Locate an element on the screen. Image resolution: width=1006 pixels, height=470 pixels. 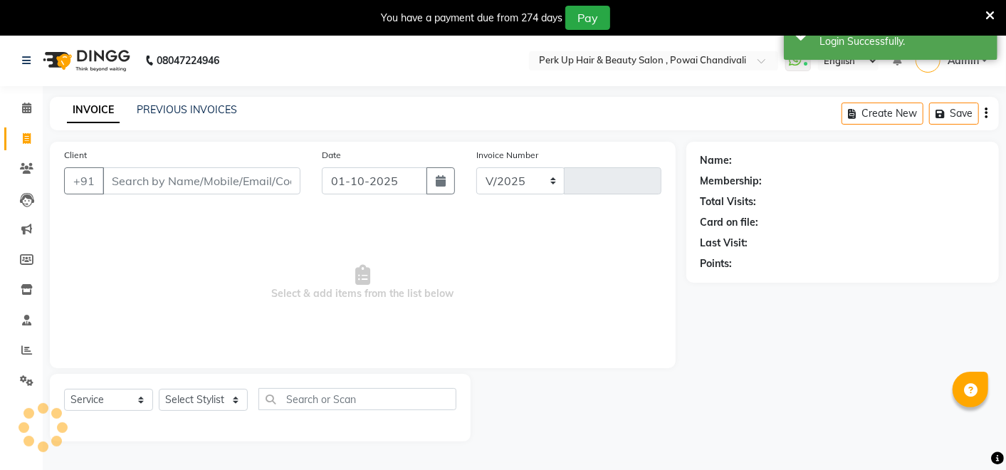
a: PREVIOUS INVOICES is located at coordinates (187, 110).